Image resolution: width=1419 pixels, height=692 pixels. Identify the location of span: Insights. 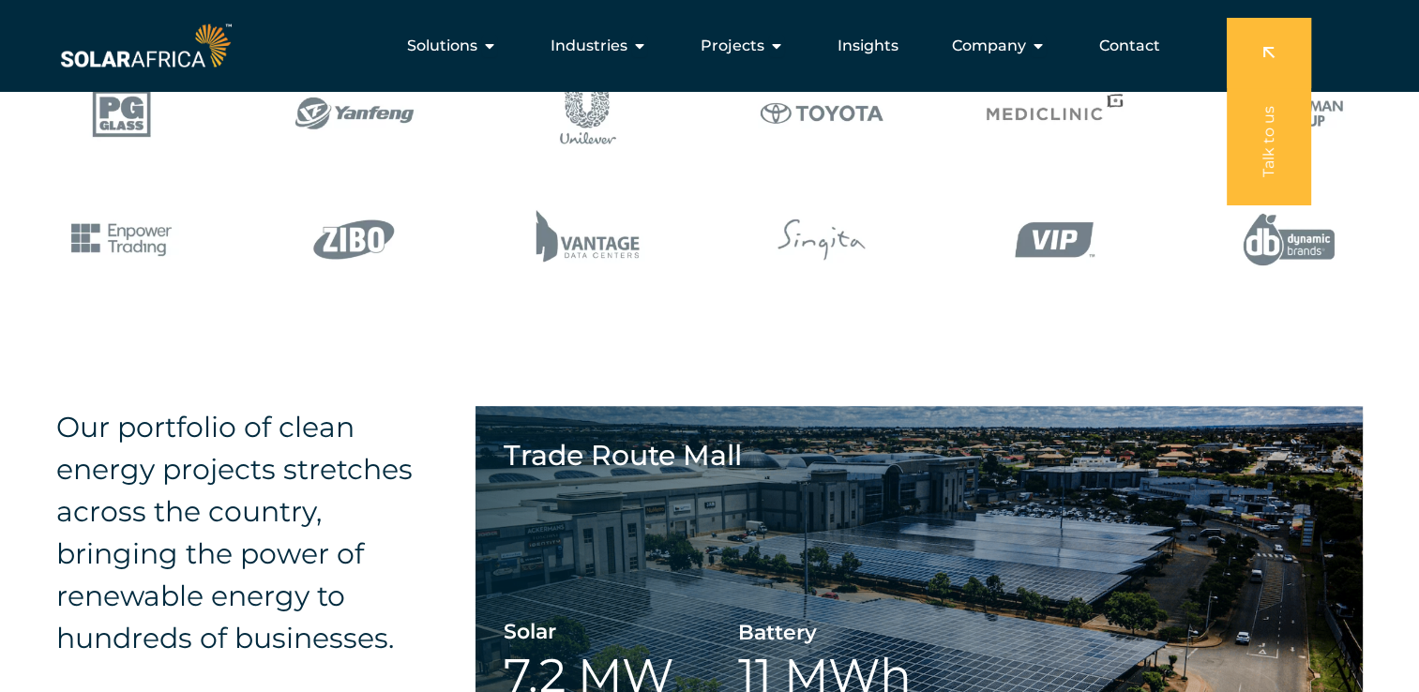
(868, 46).